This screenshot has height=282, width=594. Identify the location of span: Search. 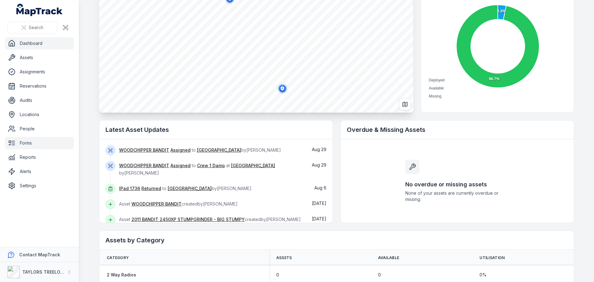
(36, 28).